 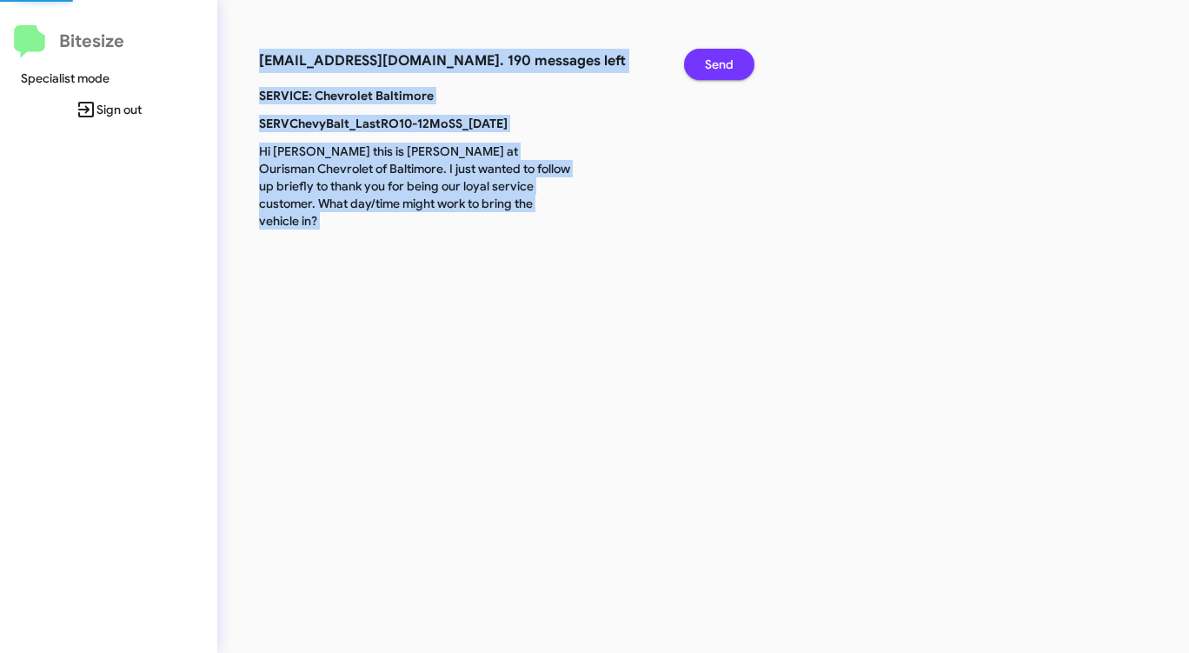 I want to click on span: Sign out, so click(x=109, y=110).